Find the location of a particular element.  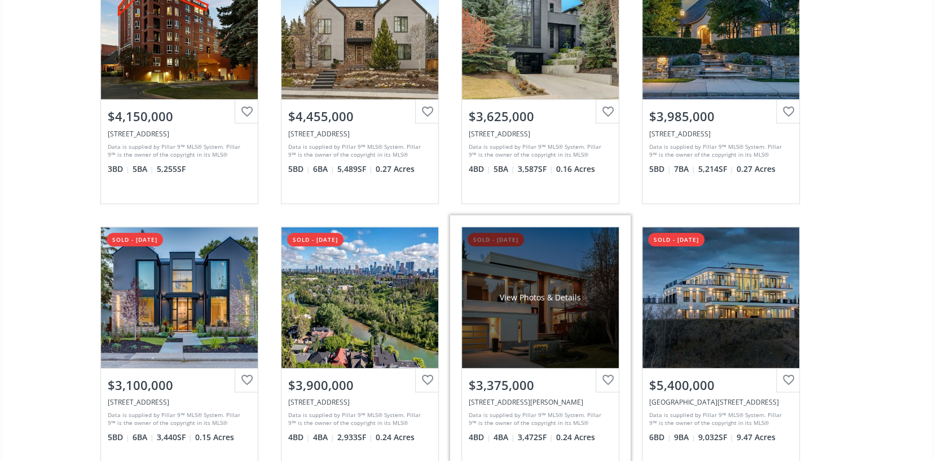

div: 301 Elbow Park Lane SW, Calgary, AB T2S 0T8 is located at coordinates (360, 402).